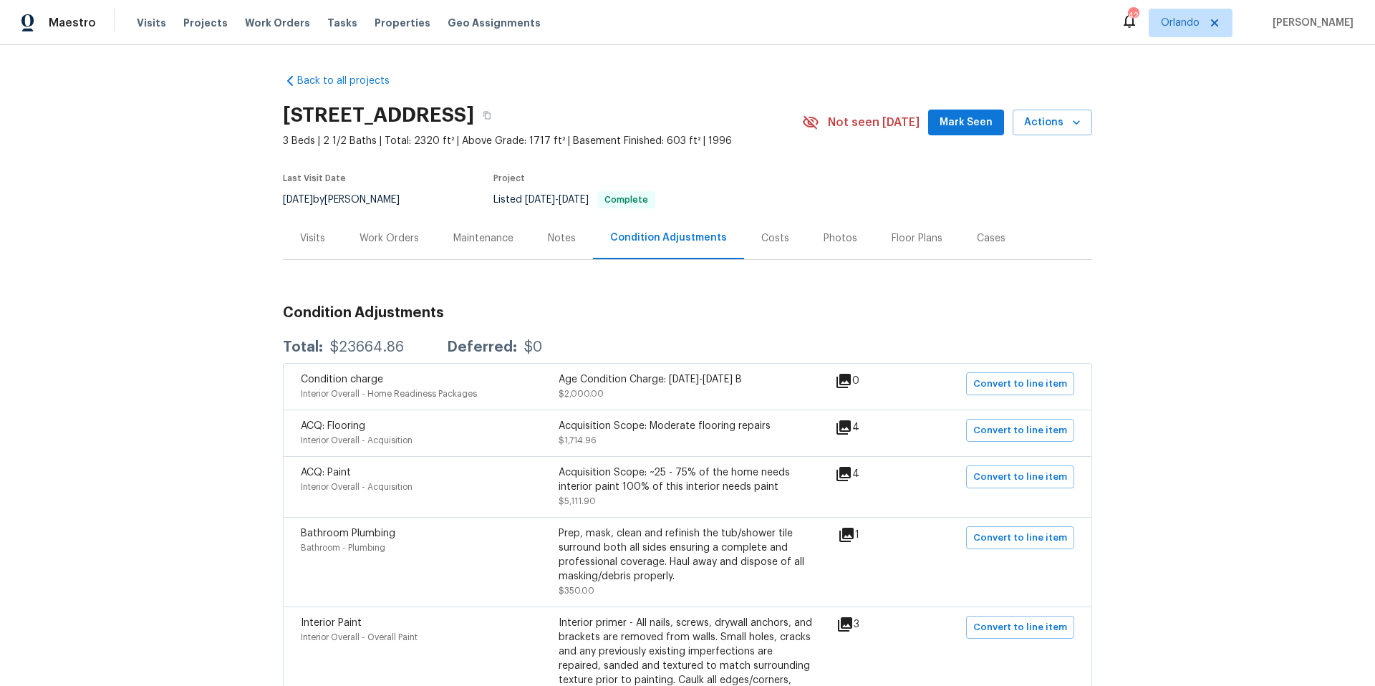  I want to click on span: Interior Paint, so click(331, 623).